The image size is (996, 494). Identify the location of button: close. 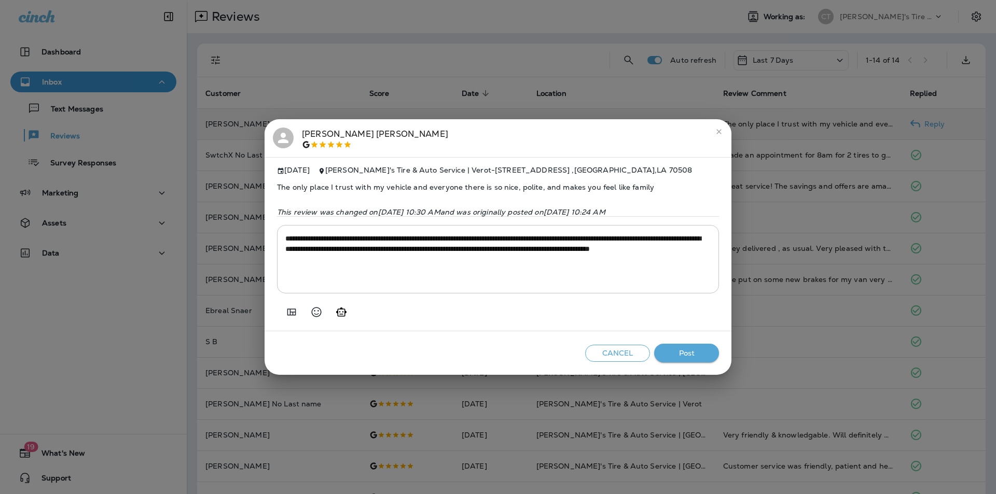
(719, 132).